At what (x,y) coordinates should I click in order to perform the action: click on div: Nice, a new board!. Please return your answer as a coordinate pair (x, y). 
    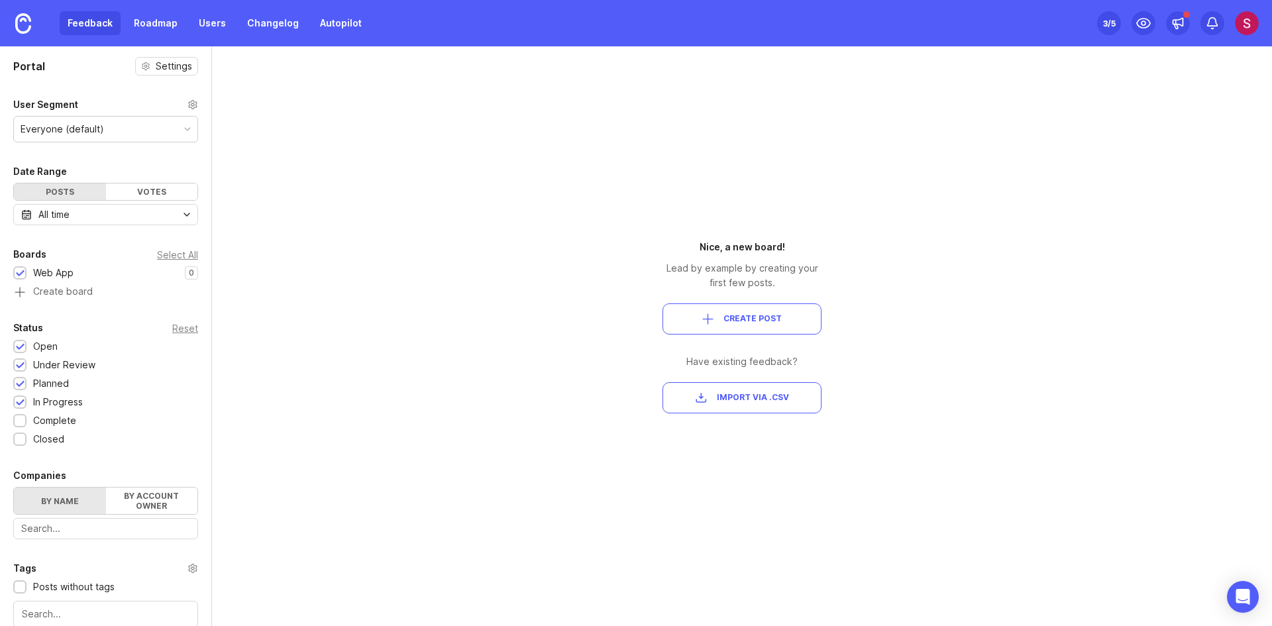
    Looking at the image, I should click on (742, 247).